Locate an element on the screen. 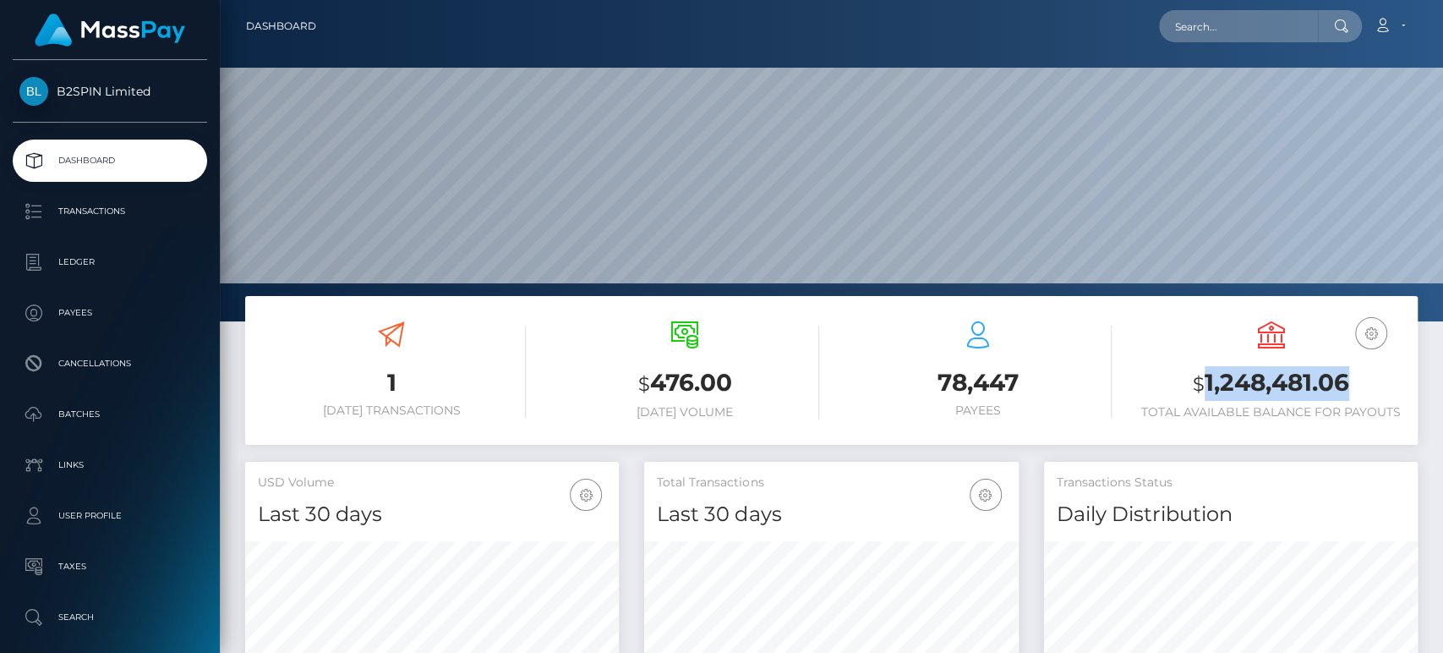 Image resolution: width=1443 pixels, height=653 pixels. p: Links is located at coordinates (110, 465).